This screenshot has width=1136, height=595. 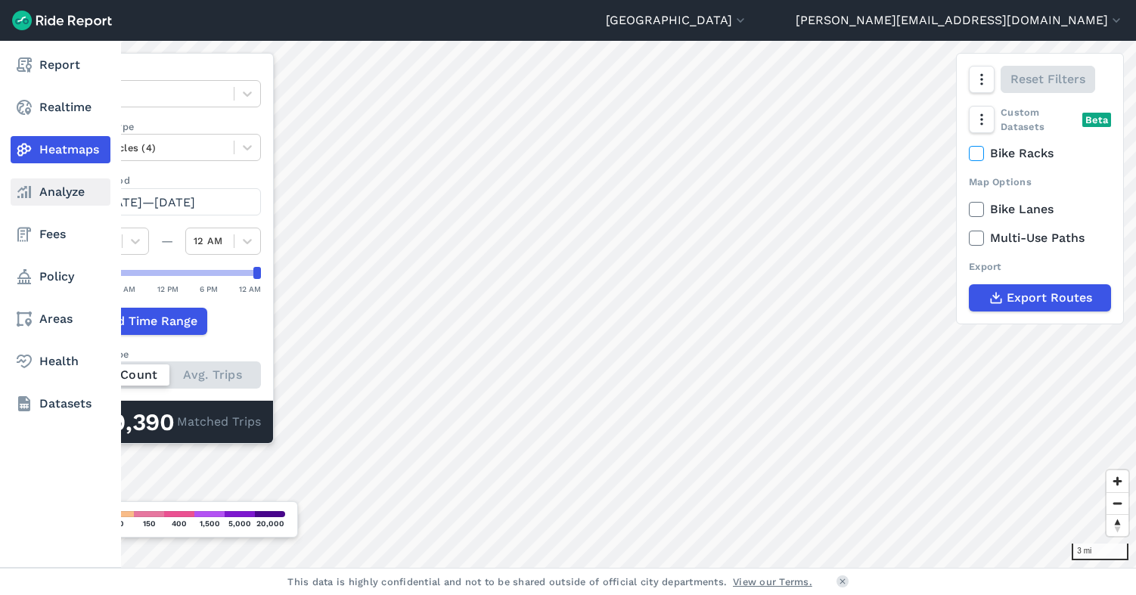 I want to click on a: Datasets, so click(x=61, y=404).